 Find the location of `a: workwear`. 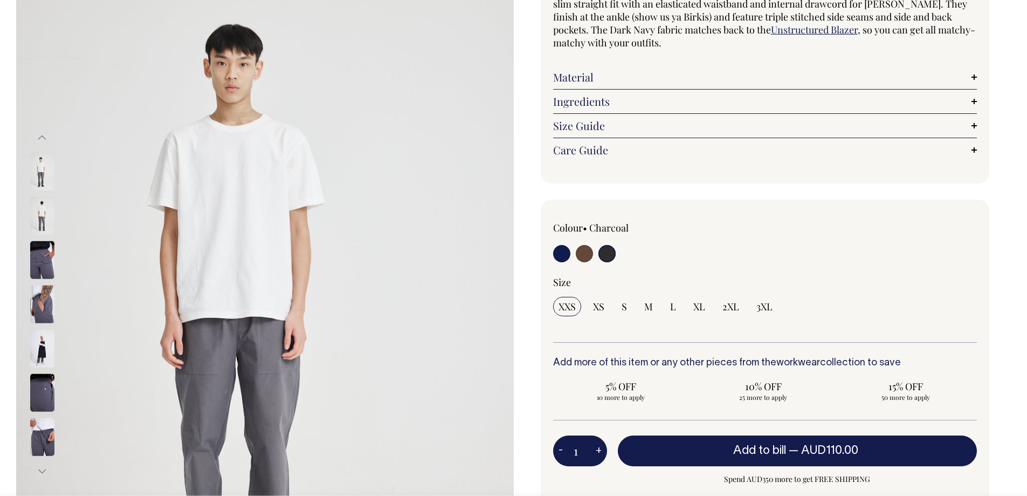

a: workwear is located at coordinates (798, 362).